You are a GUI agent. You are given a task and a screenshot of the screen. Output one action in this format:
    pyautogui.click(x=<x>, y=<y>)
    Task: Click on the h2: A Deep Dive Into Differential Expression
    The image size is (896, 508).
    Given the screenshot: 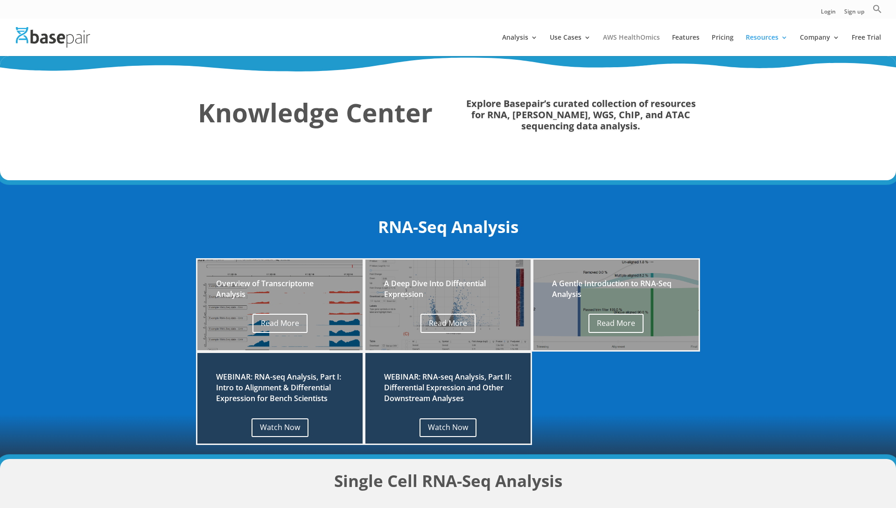 What is the action you would take?
    pyautogui.click(x=448, y=291)
    